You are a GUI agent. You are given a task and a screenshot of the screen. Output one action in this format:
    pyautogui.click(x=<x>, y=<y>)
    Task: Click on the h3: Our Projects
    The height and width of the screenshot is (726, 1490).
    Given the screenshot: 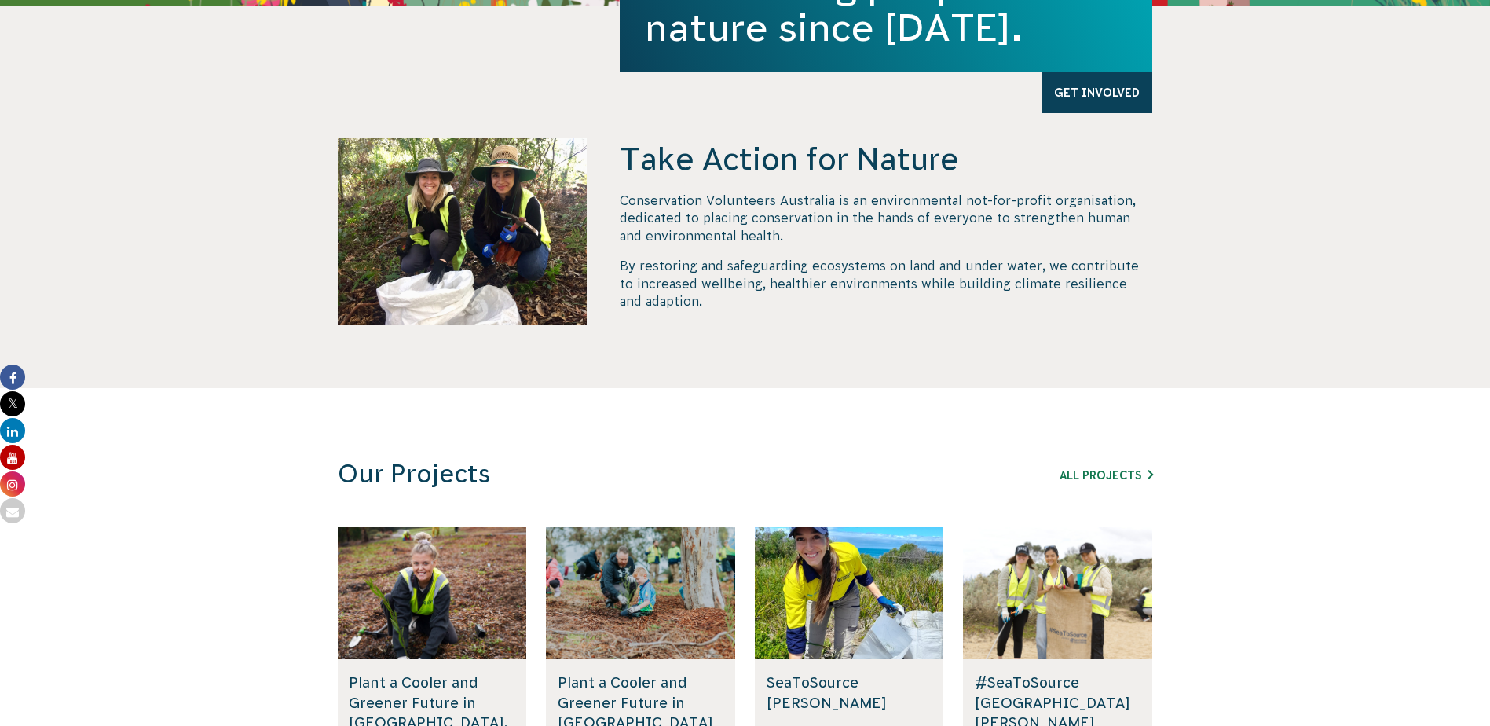 What is the action you would take?
    pyautogui.click(x=639, y=474)
    